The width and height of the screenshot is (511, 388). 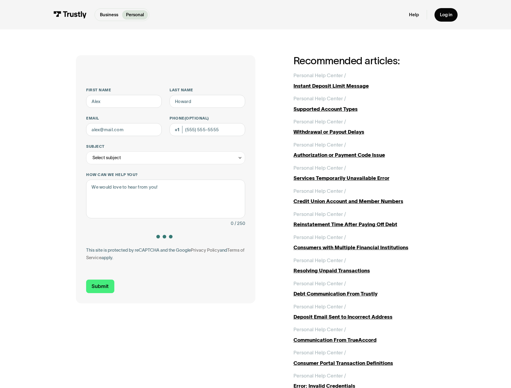 What do you see at coordinates (364, 61) in the screenshot?
I see `h2: Recommended articles:` at bounding box center [364, 61].